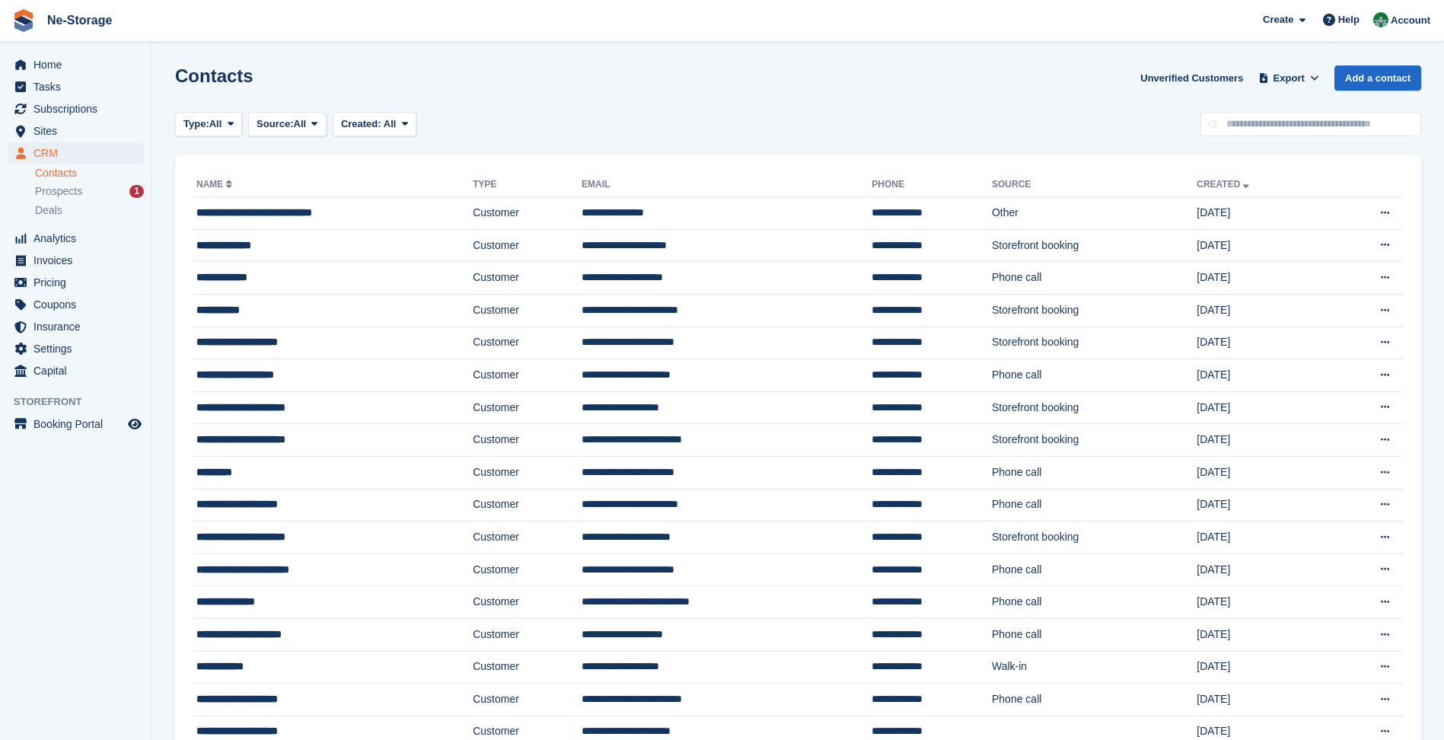 This screenshot has width=1444, height=740. What do you see at coordinates (79, 282) in the screenshot?
I see `span: Pricing` at bounding box center [79, 282].